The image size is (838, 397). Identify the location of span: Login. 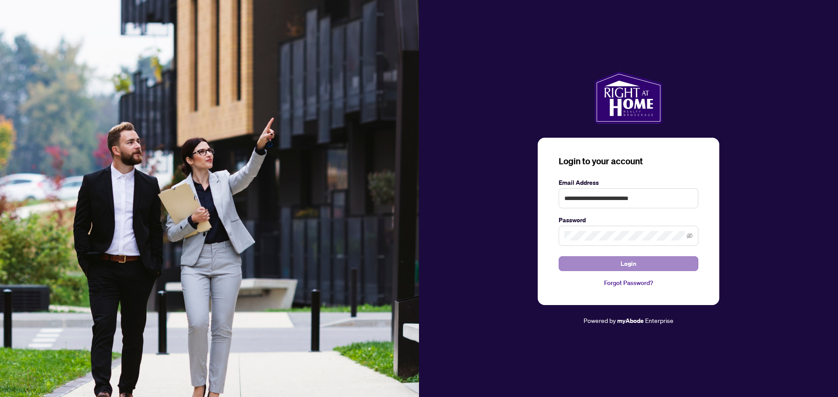
(628, 264).